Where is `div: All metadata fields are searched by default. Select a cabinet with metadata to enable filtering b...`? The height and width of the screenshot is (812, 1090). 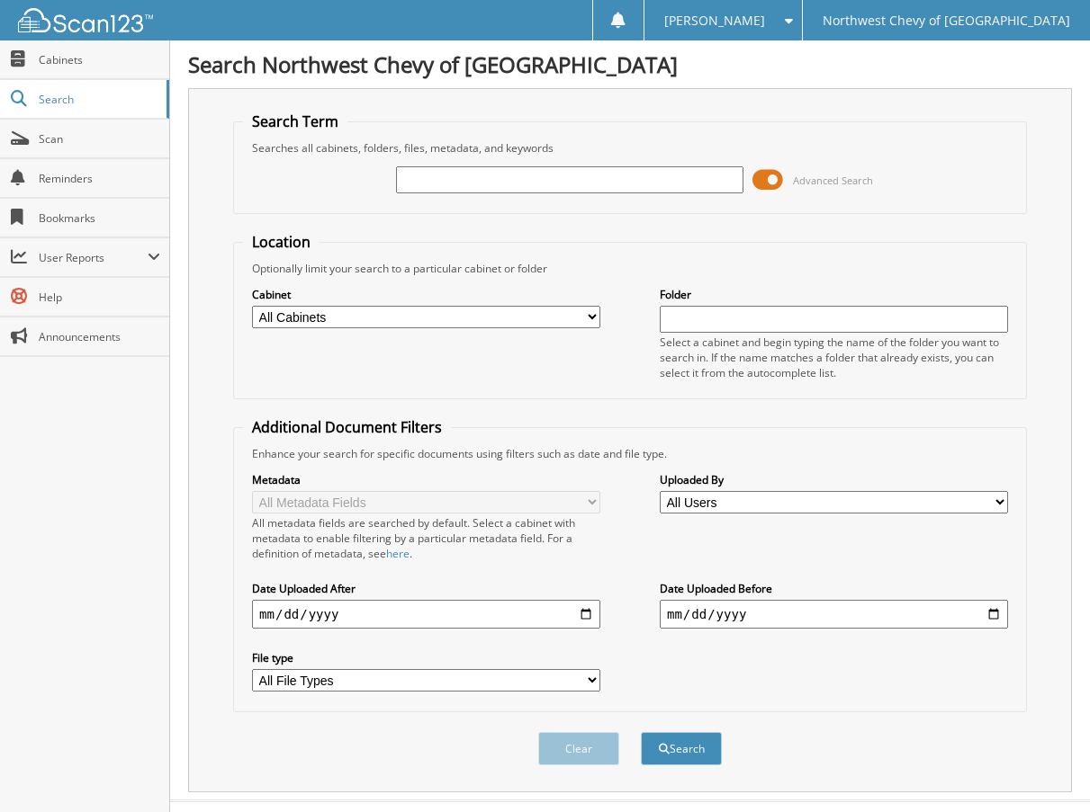 div: All metadata fields are searched by default. Select a cabinet with metadata to enable filtering b... is located at coordinates (426, 538).